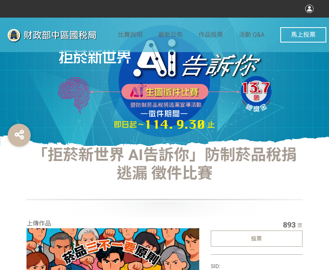  What do you see at coordinates (130, 35) in the screenshot?
I see `a: 比賽說明` at bounding box center [130, 35].